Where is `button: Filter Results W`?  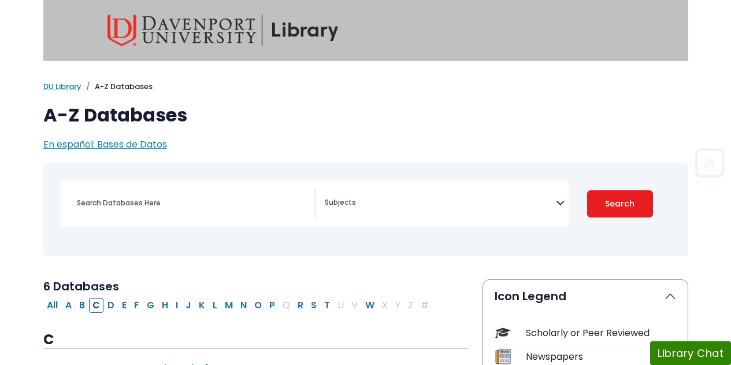 button: Filter Results W is located at coordinates (370, 305).